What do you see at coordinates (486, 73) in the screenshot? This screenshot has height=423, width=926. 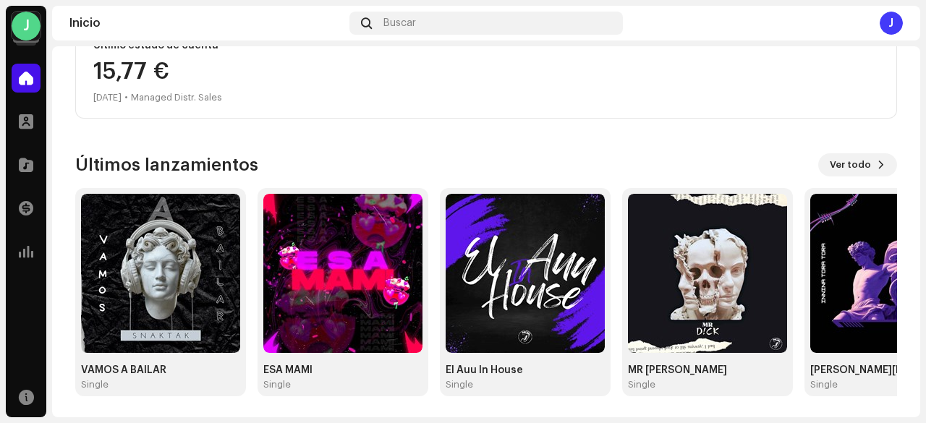 I see `re-o-card-value: Último estado de cuenta` at bounding box center [486, 73].